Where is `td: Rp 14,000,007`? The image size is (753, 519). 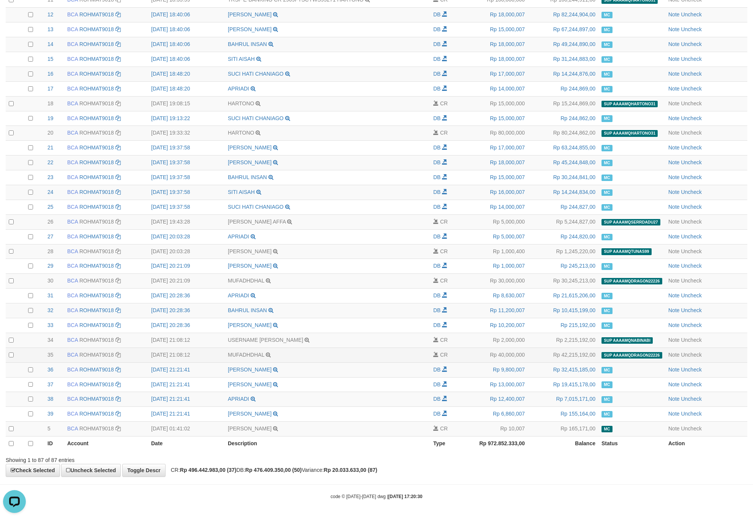
td: Rp 14,000,007 is located at coordinates (498, 207).